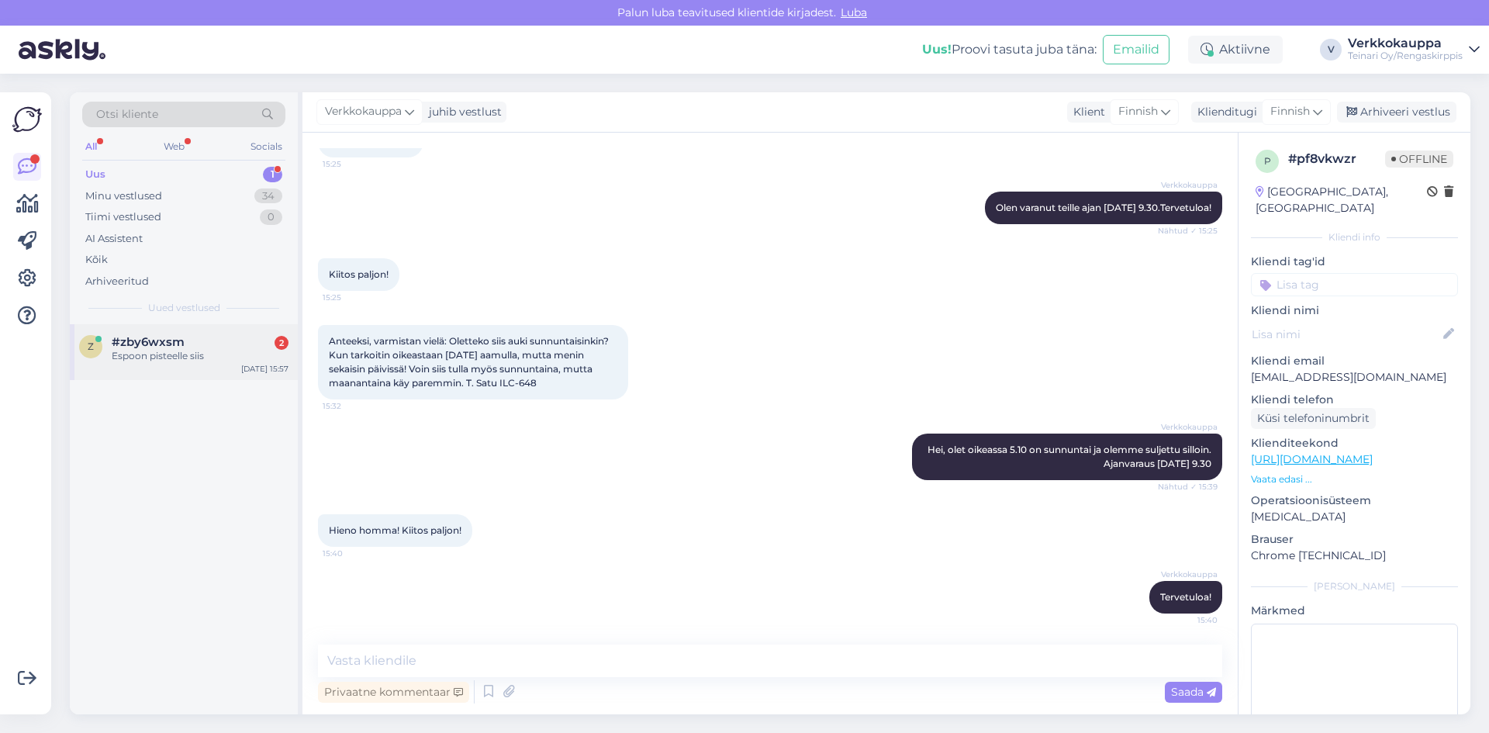  Describe the element at coordinates (462, 112) in the screenshot. I see `div: juhib vestlust` at that location.